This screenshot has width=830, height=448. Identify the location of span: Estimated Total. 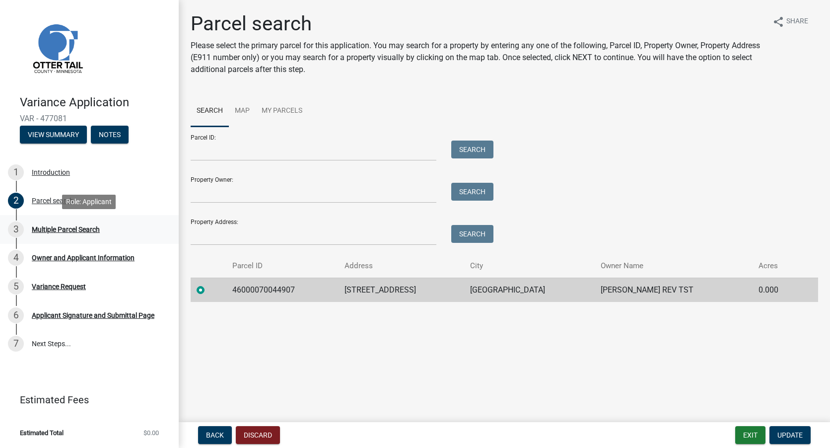
(42, 432).